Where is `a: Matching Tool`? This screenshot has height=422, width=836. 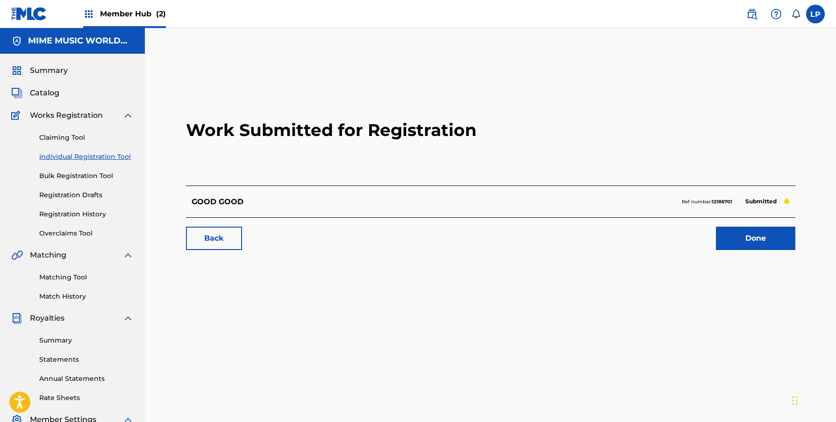 a: Matching Tool is located at coordinates (86, 277).